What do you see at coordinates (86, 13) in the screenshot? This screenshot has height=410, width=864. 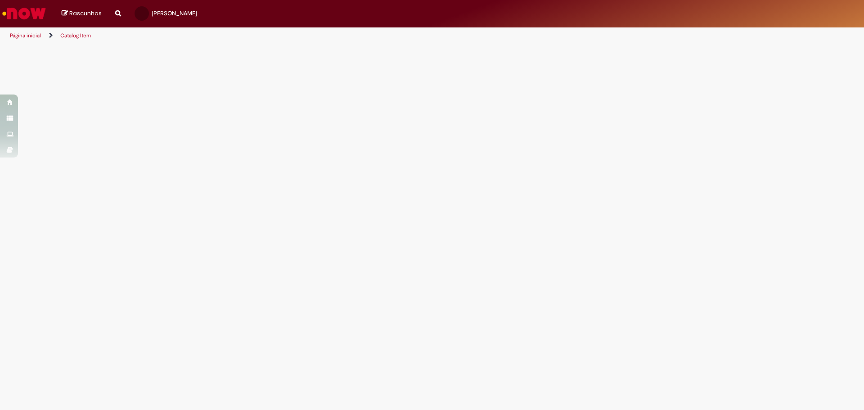 I see `span: Rascunhos` at bounding box center [86, 13].